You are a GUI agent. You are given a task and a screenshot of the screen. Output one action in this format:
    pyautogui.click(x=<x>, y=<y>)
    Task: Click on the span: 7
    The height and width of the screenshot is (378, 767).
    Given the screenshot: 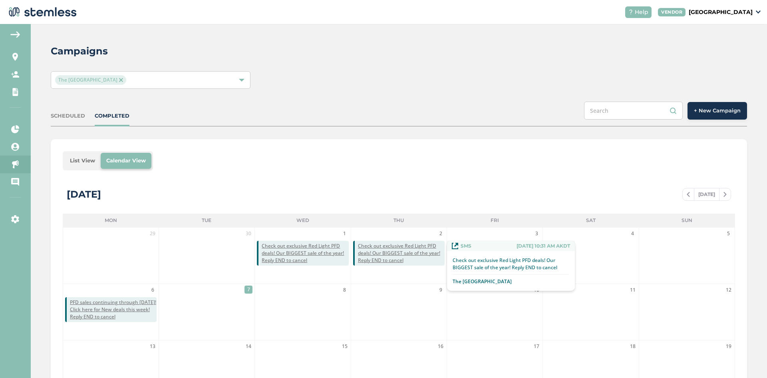 What is the action you would take?
    pyautogui.click(x=248, y=289)
    